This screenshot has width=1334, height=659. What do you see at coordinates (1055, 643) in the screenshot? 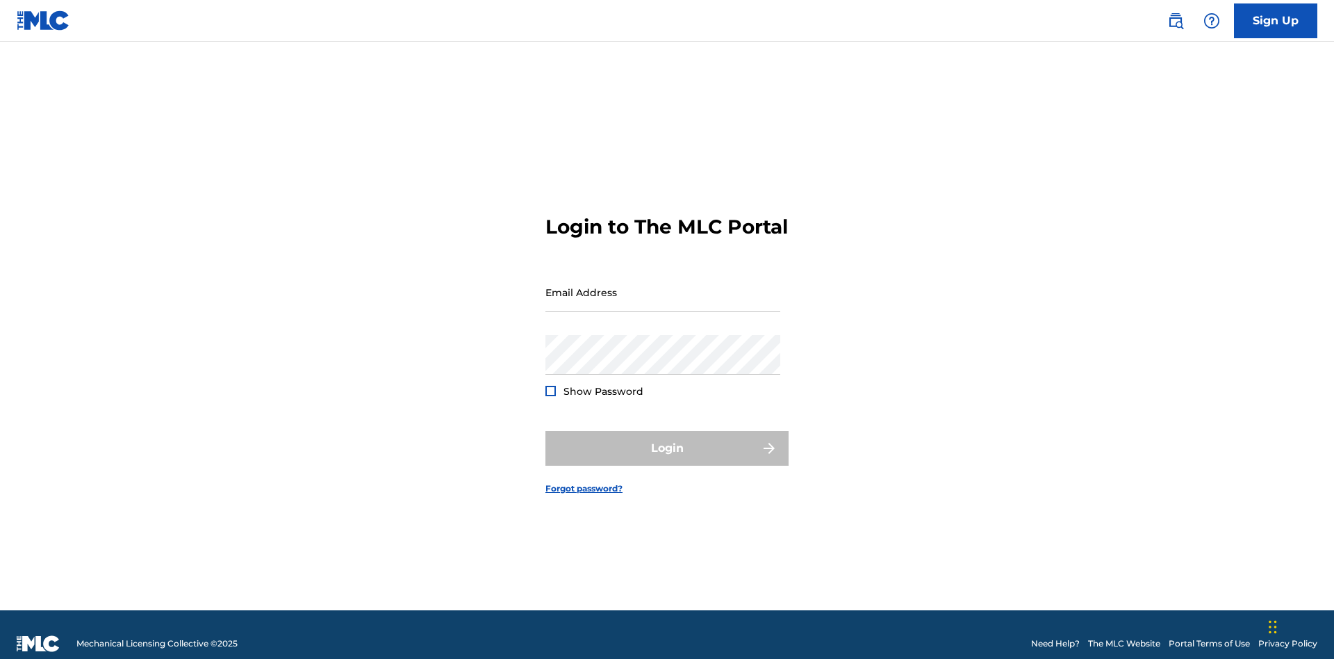
I see `a: Need Help?` at bounding box center [1055, 643].